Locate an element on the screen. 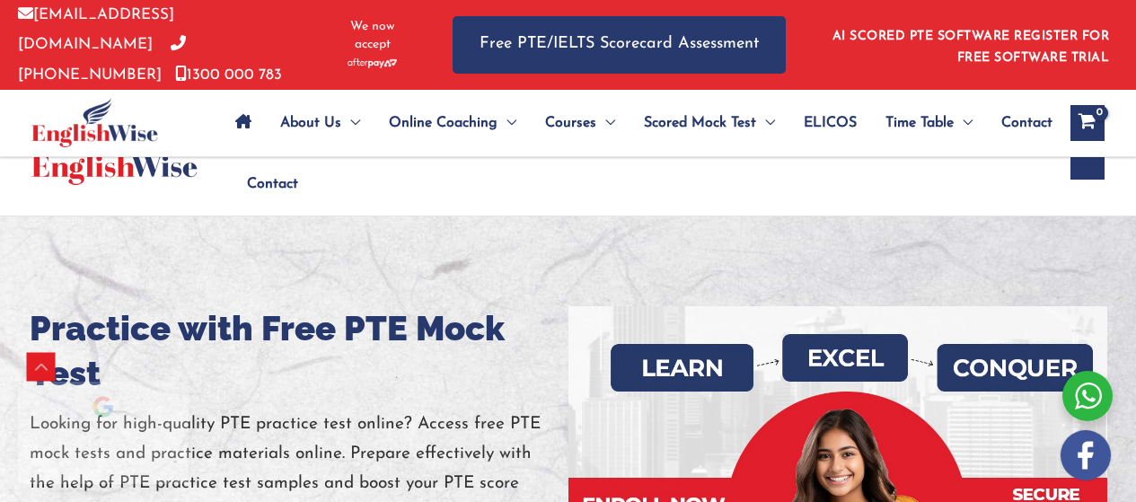 The height and width of the screenshot is (502, 1136). a: Time TableMenu Toggle is located at coordinates (928, 123).